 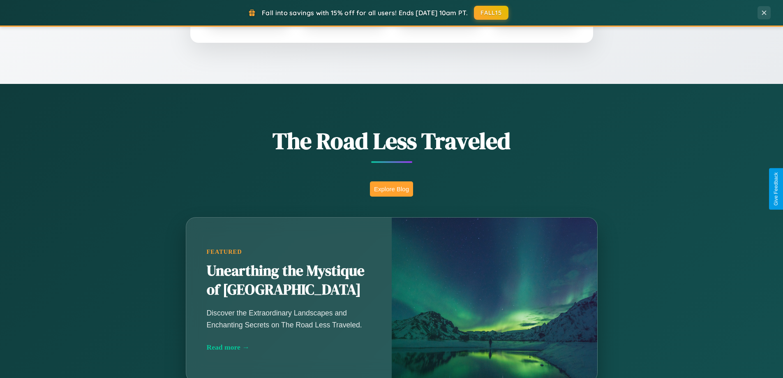 What do you see at coordinates (391, 189) in the screenshot?
I see `button: Explore Blog` at bounding box center [391, 189].